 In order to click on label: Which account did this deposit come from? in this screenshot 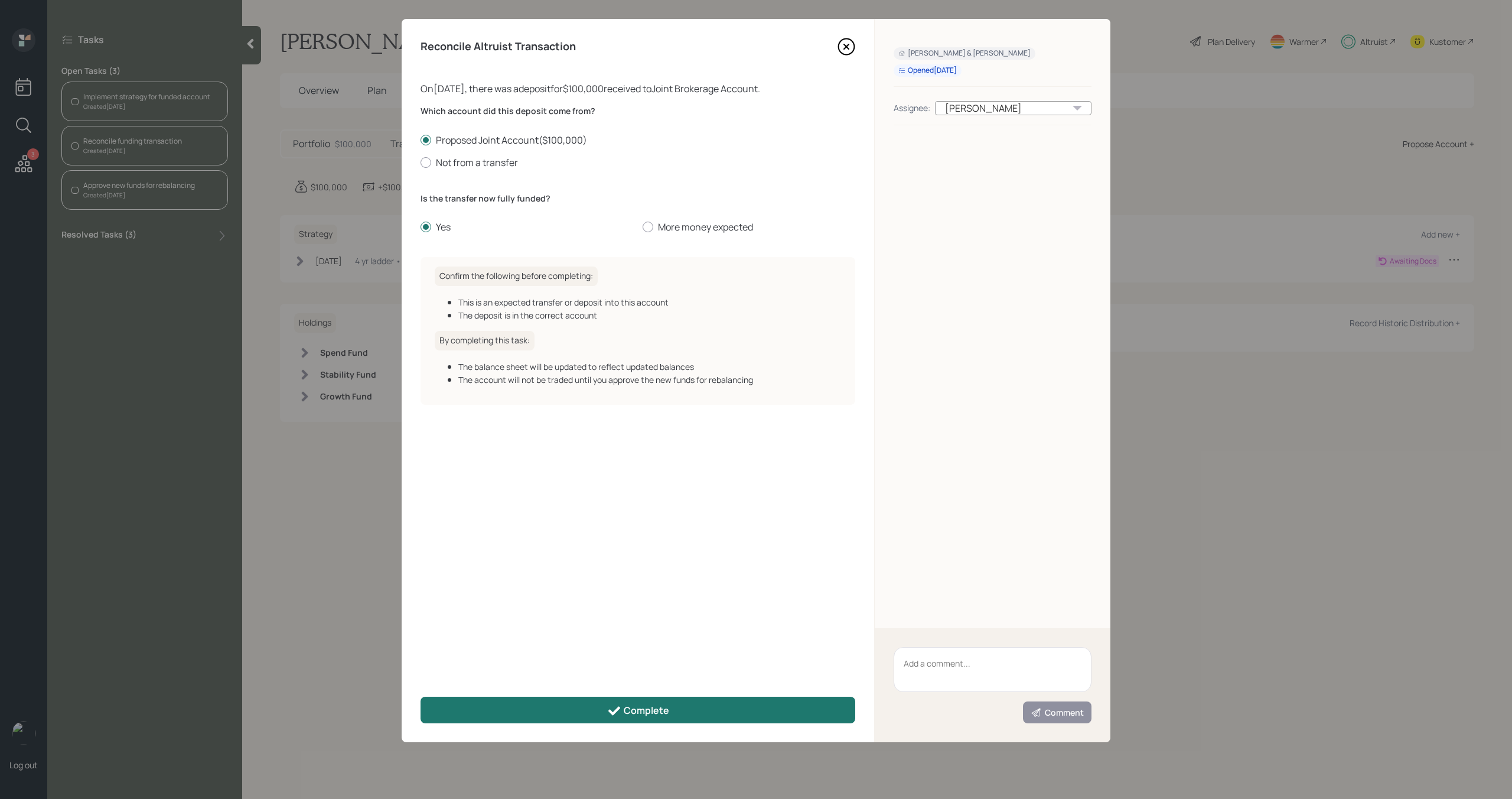, I will do `click(638, 111)`.